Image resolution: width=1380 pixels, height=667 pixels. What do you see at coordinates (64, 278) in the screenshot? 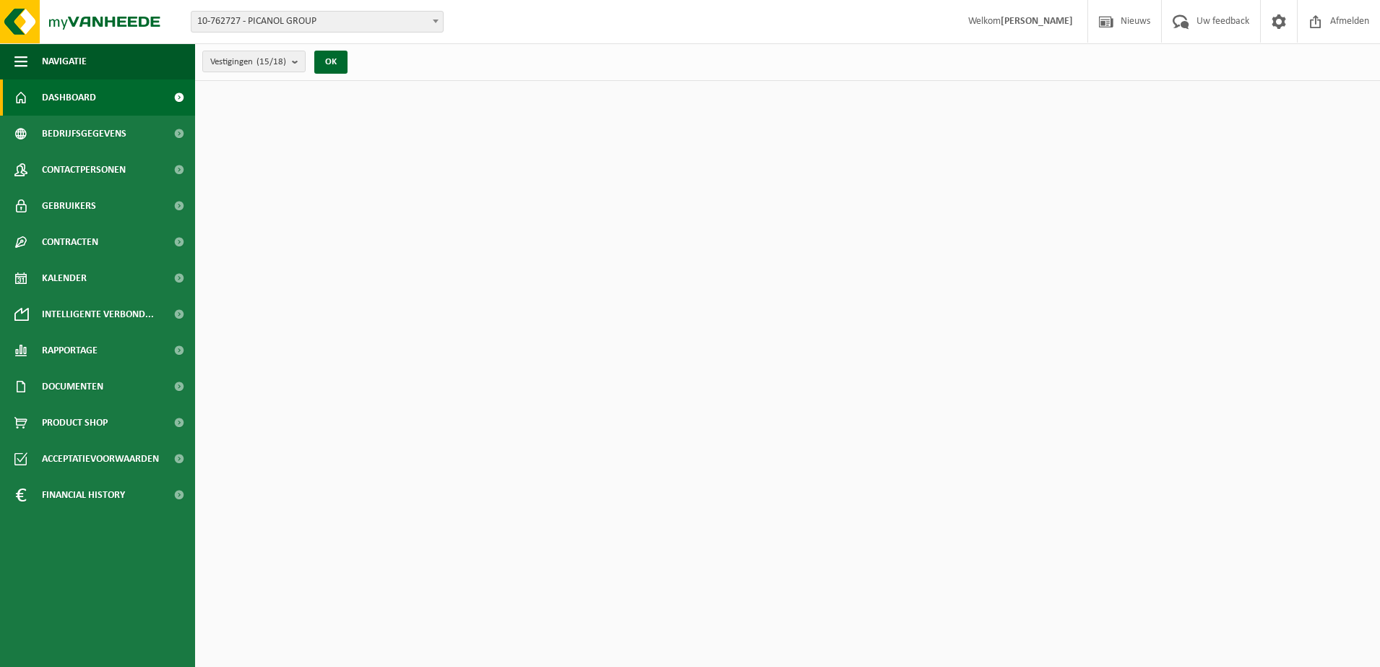
I see `span: Kalender` at bounding box center [64, 278].